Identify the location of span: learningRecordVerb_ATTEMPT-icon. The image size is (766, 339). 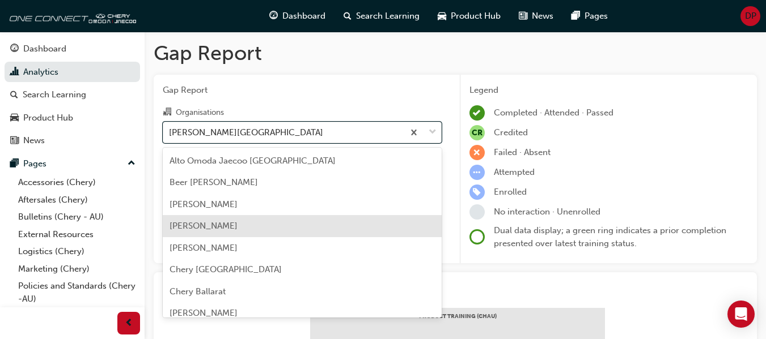
(477, 172).